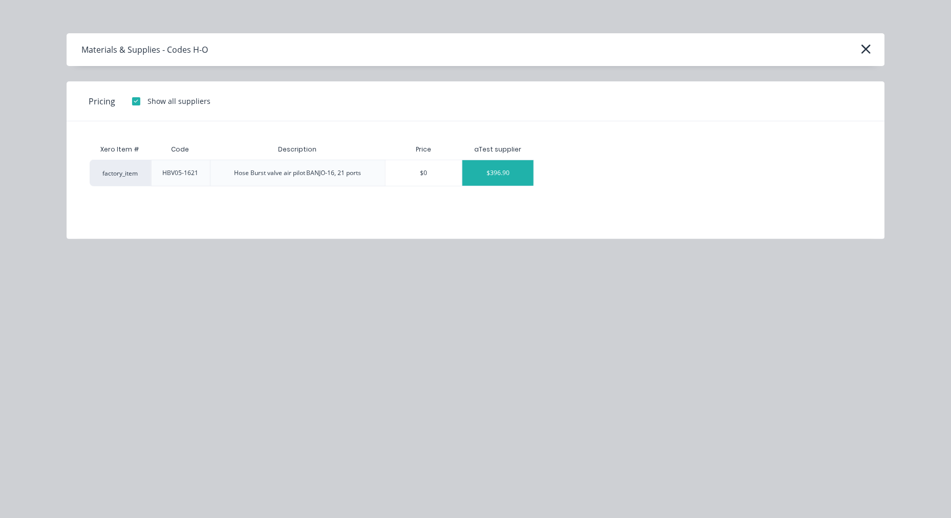  What do you see at coordinates (120, 149) in the screenshot?
I see `div: Xero Item #` at bounding box center [120, 149].